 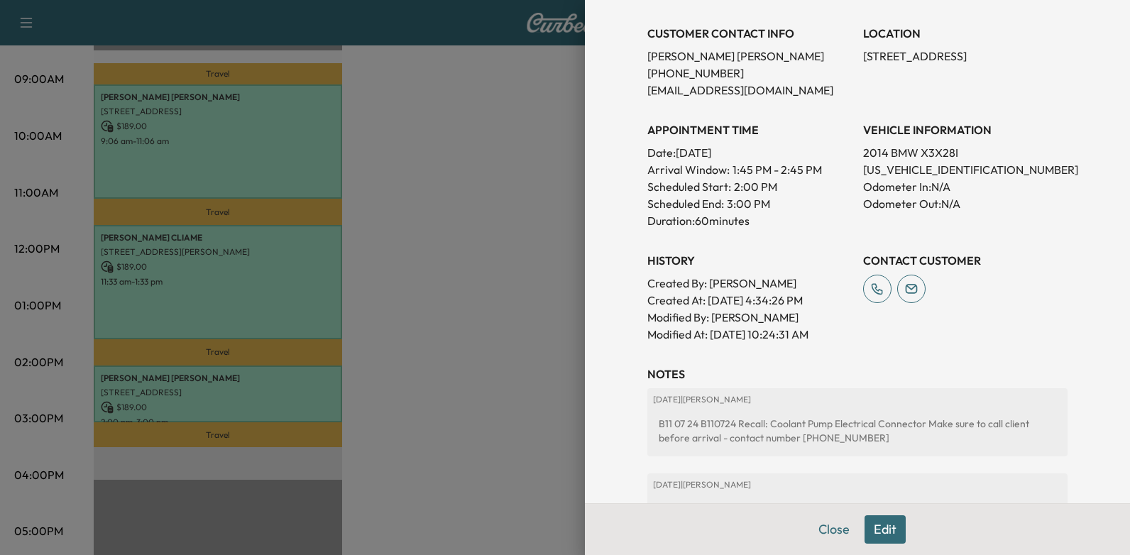 I want to click on p: Arrival Window:, so click(x=750, y=170).